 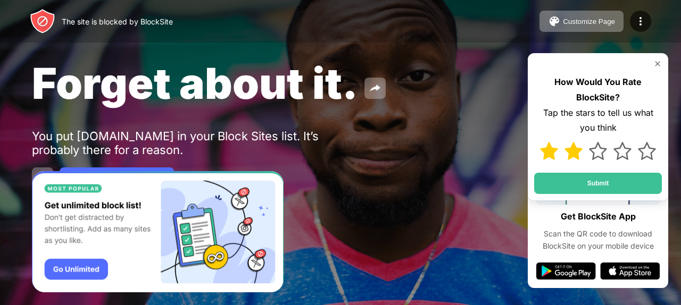 I want to click on img: back.svg, so click(x=43, y=178).